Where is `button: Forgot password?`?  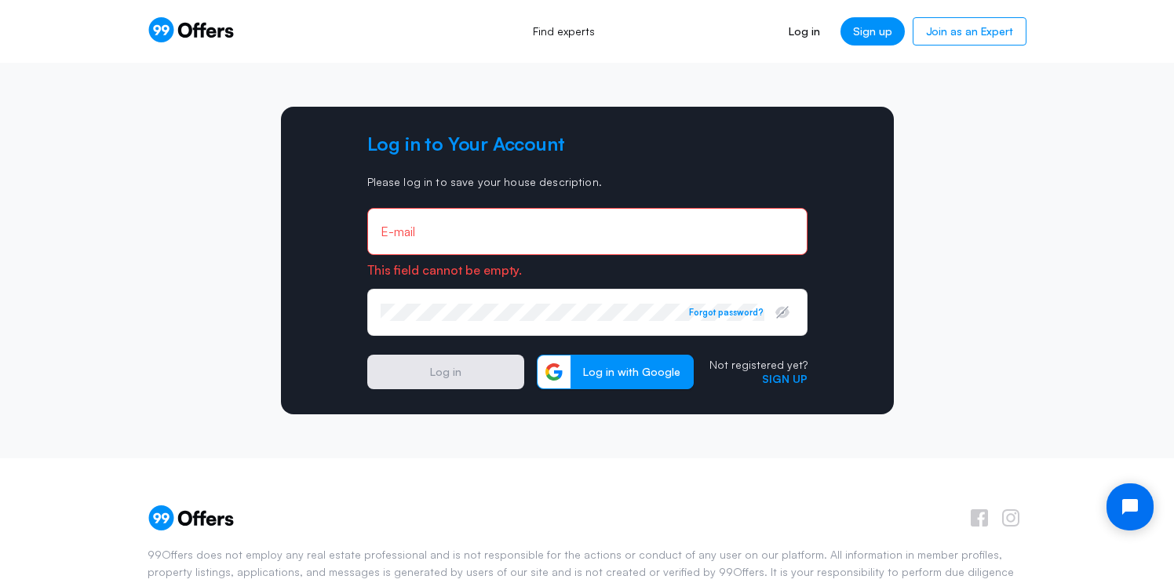 button: Forgot password? is located at coordinates (726, 312).